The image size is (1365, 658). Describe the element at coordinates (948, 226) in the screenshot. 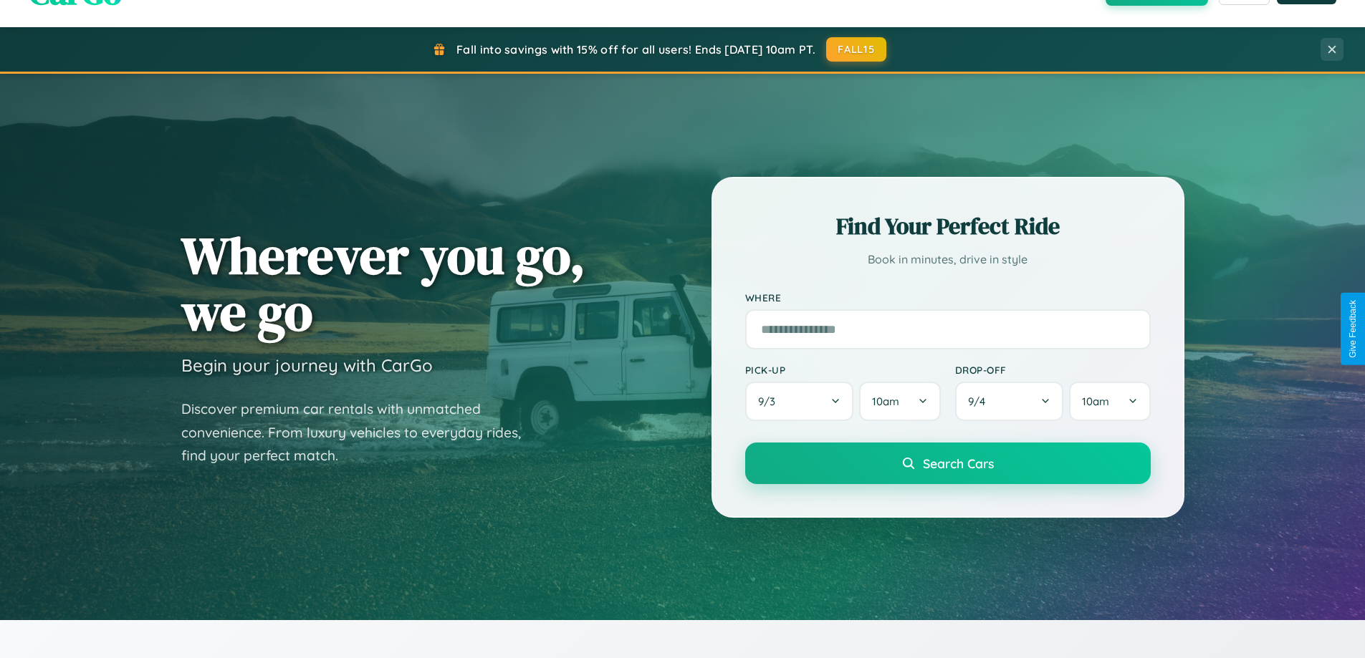

I see `h2: Find Your Perfect Ride` at that location.